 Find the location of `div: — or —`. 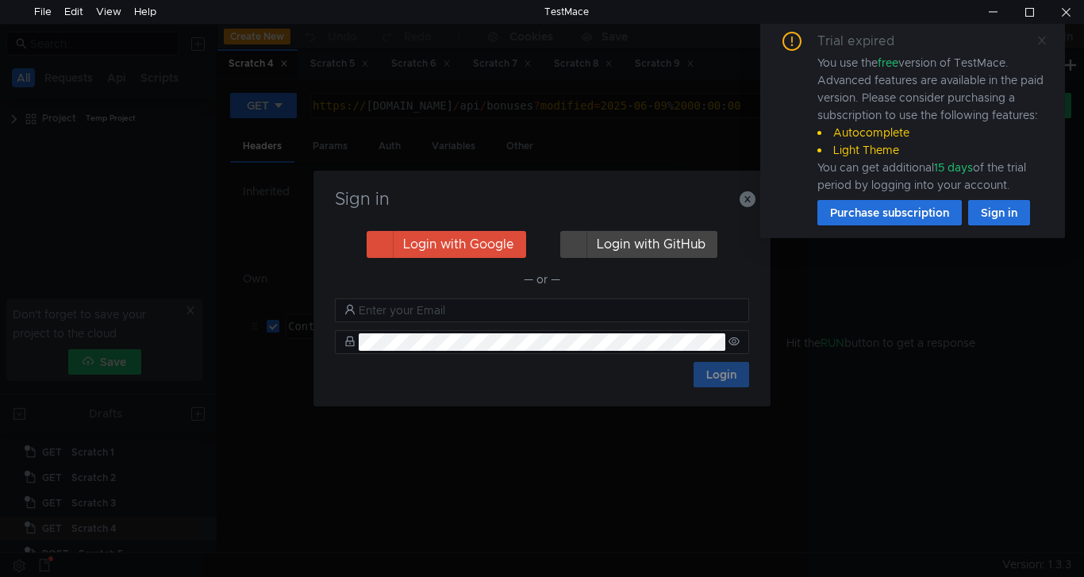

div: — or — is located at coordinates (542, 279).